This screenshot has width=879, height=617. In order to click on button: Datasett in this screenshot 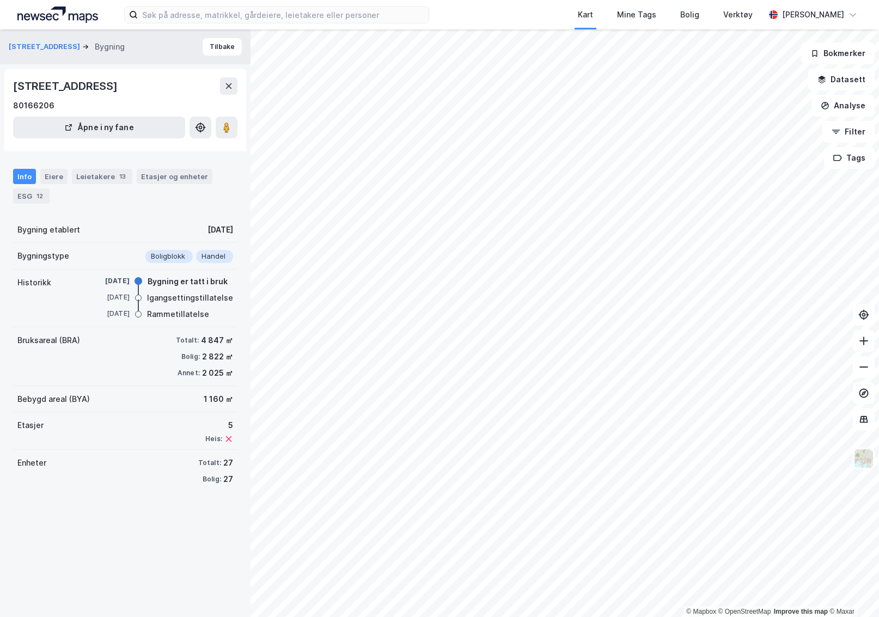, I will do `click(842, 80)`.